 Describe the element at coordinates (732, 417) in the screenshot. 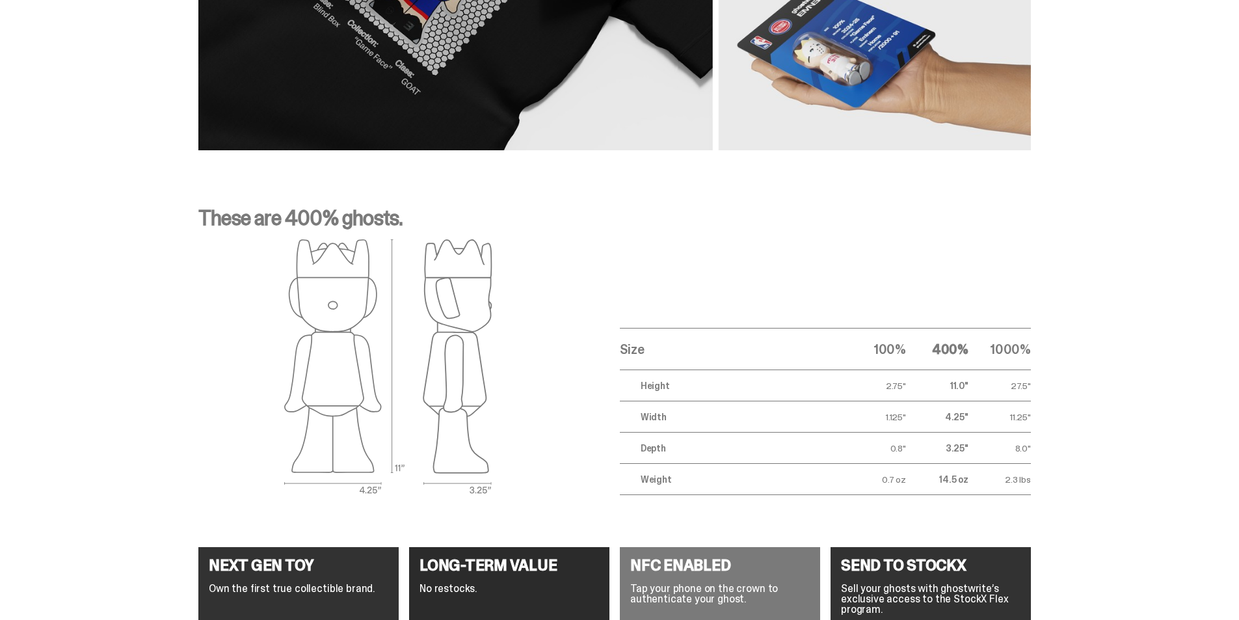

I see `td: Width` at that location.